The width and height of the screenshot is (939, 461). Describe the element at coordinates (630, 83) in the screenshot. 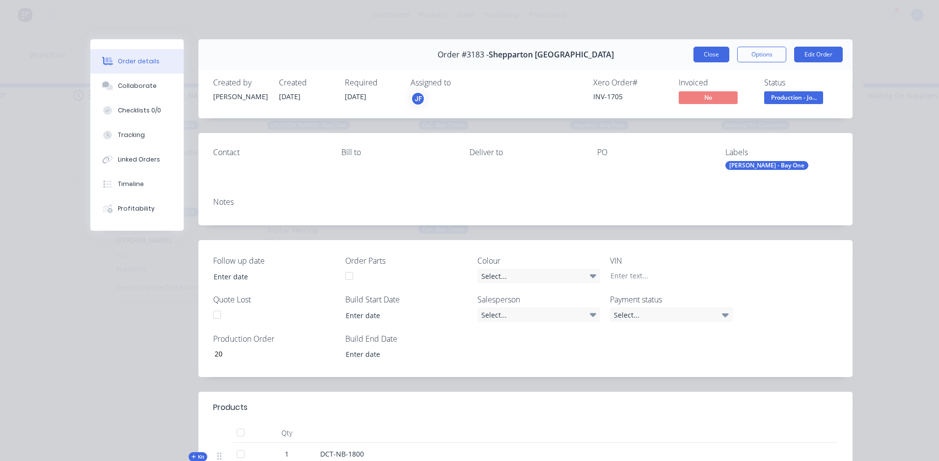

I see `div: Xero Order #` at that location.